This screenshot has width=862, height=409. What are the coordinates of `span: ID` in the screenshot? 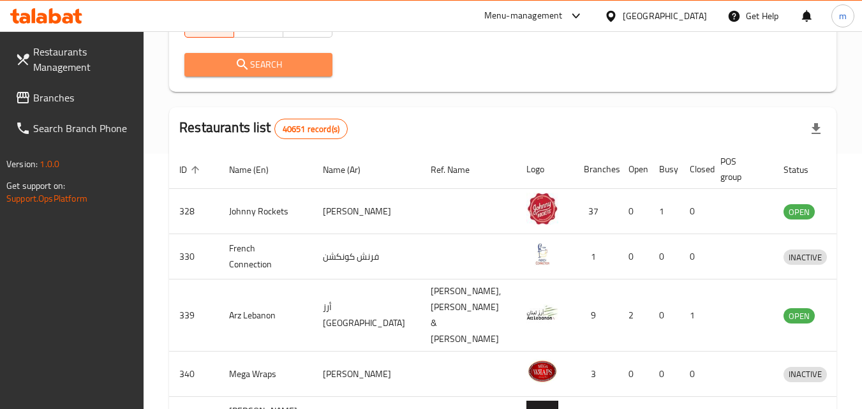 It's located at (191, 170).